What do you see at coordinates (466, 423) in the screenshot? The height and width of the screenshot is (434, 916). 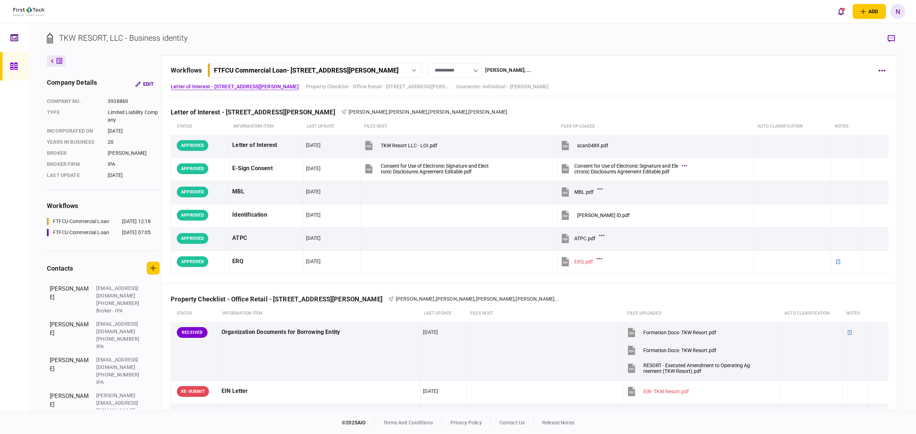 I see `a: privacy policy` at bounding box center [466, 423].